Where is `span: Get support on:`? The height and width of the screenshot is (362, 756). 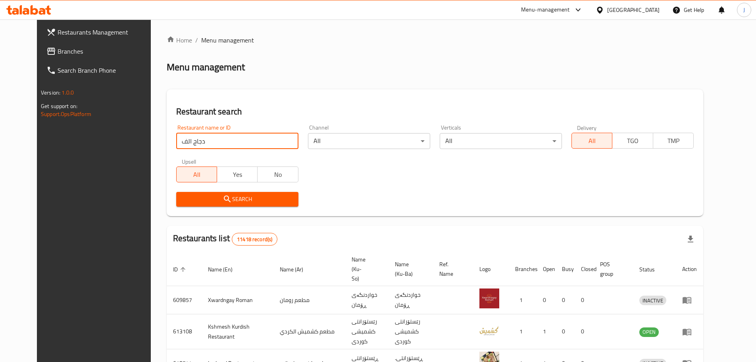
span: Get support on: is located at coordinates (59, 106).